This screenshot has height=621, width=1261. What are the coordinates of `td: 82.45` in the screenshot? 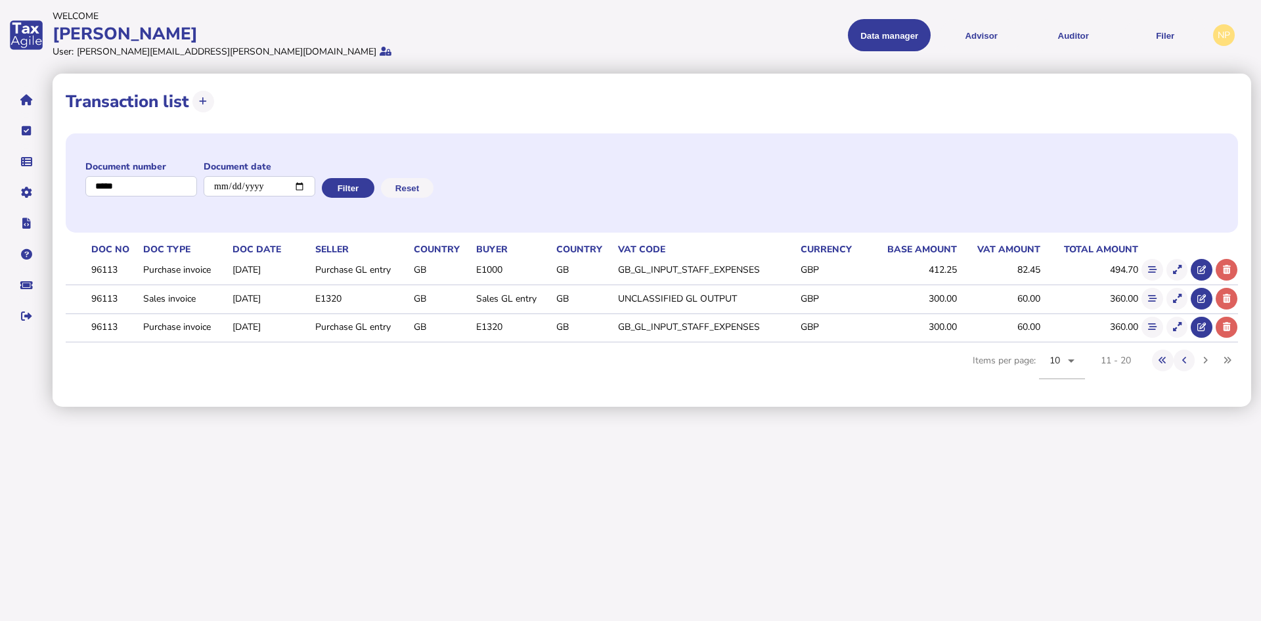 It's located at (999, 269).